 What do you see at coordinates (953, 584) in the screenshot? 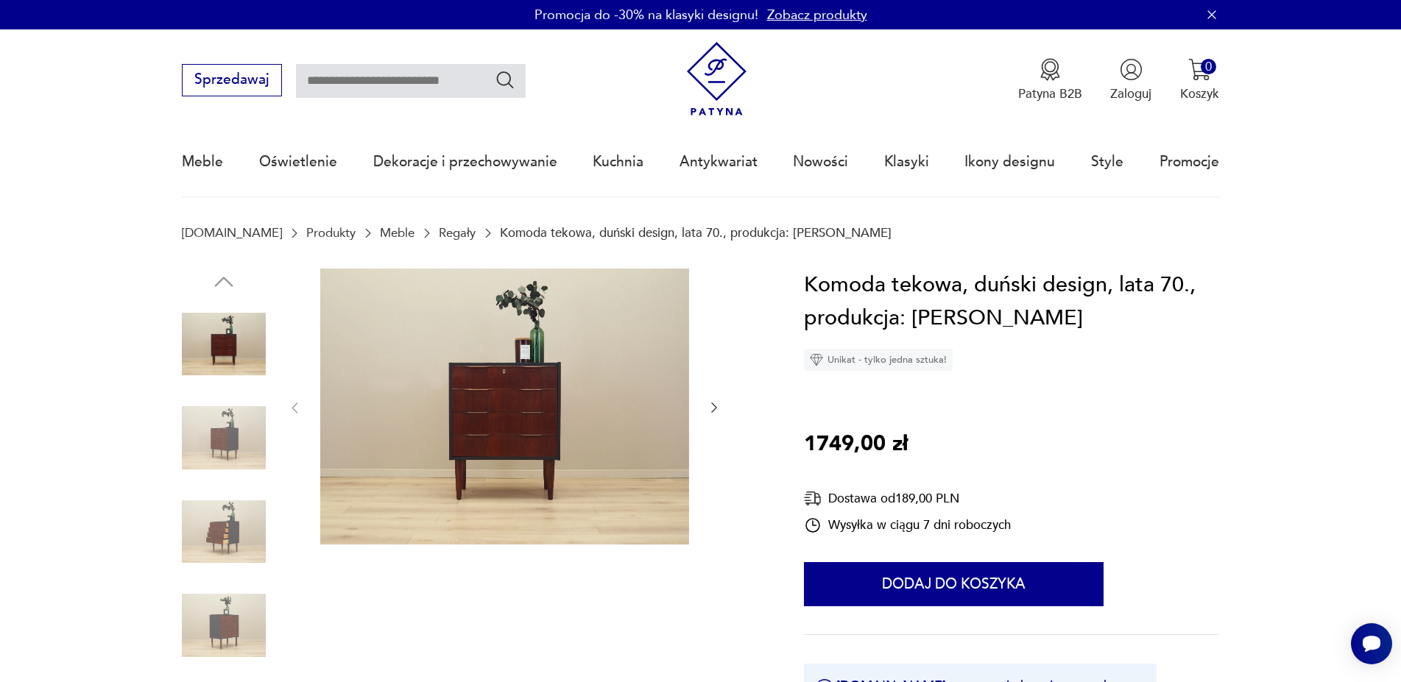
I see `button: Dodaj do koszyka` at bounding box center [953, 584].